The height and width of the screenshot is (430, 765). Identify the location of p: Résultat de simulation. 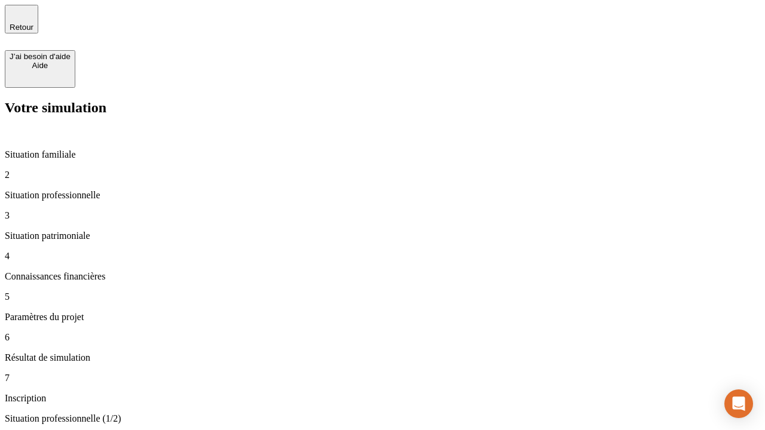
(382, 358).